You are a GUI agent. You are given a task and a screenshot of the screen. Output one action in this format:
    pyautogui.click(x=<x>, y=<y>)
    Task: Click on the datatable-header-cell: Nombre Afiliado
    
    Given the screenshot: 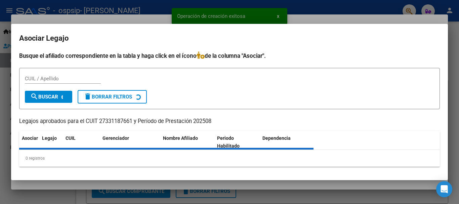 What is the action you would take?
    pyautogui.click(x=187, y=142)
    